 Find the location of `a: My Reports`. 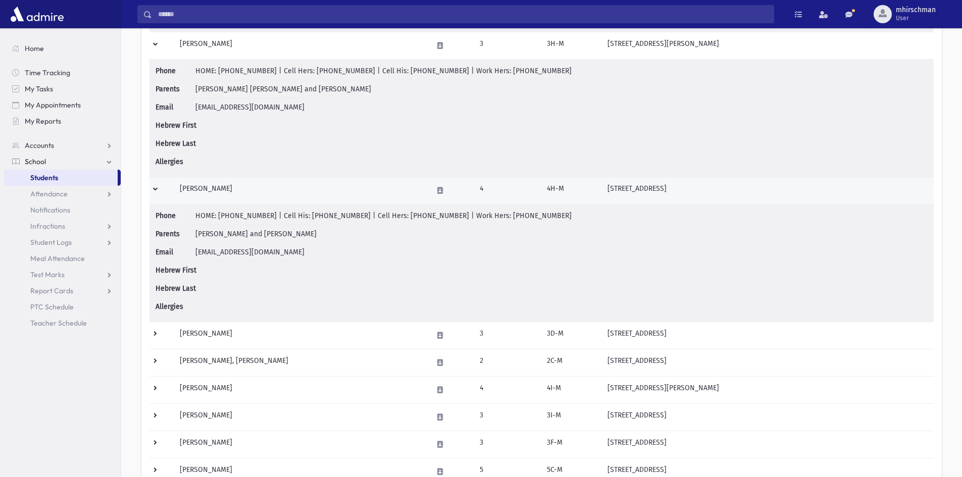

a: My Reports is located at coordinates (62, 121).